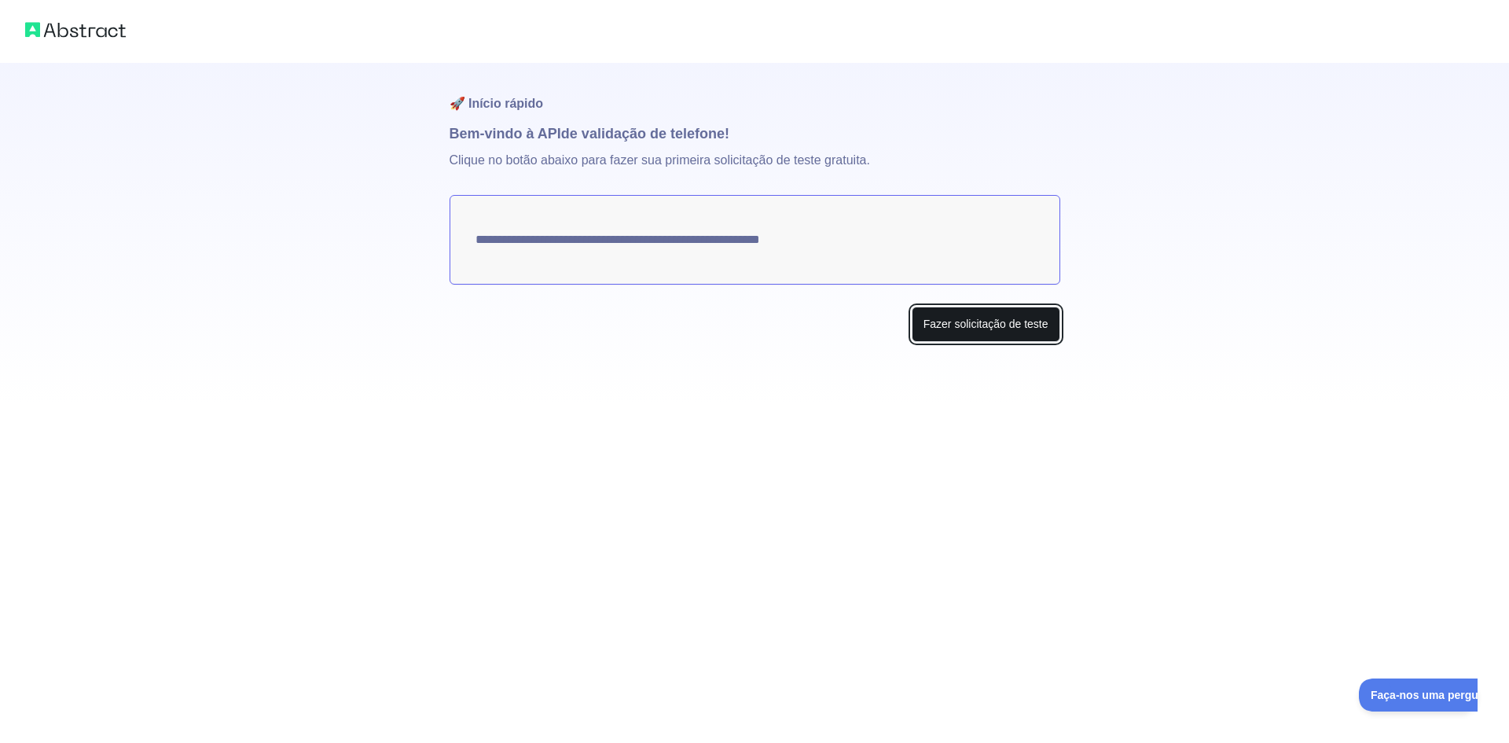 This screenshot has width=1509, height=743. I want to click on font: 🚀 Início rápido, so click(497, 103).